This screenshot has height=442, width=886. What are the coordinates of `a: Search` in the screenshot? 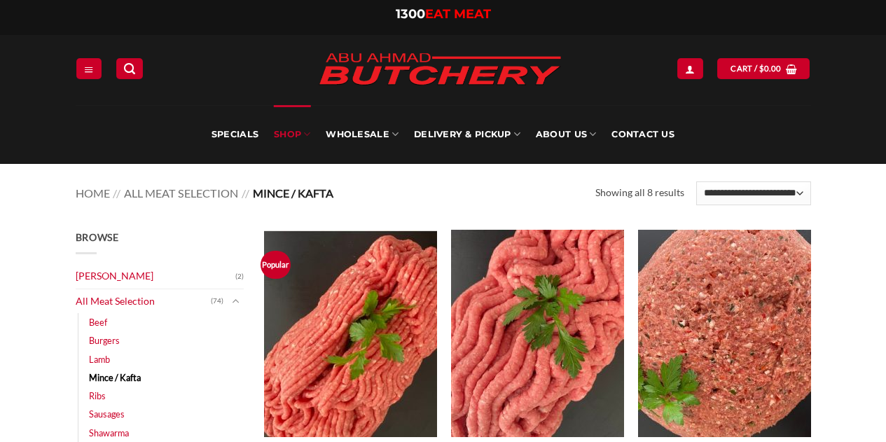 It's located at (130, 68).